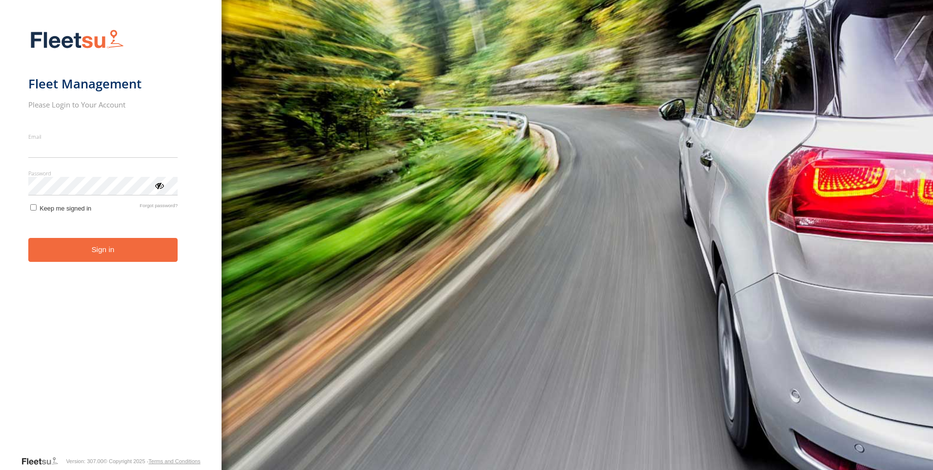 The image size is (933, 470). I want to click on img: Fleetsu, so click(77, 40).